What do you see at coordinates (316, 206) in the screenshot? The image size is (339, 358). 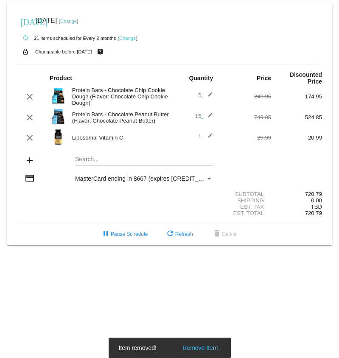 I see `span: TBD` at bounding box center [316, 206].